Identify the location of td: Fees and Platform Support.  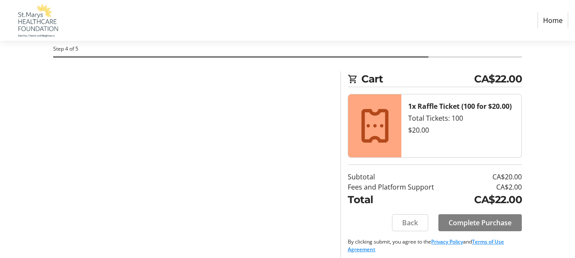
(404, 187).